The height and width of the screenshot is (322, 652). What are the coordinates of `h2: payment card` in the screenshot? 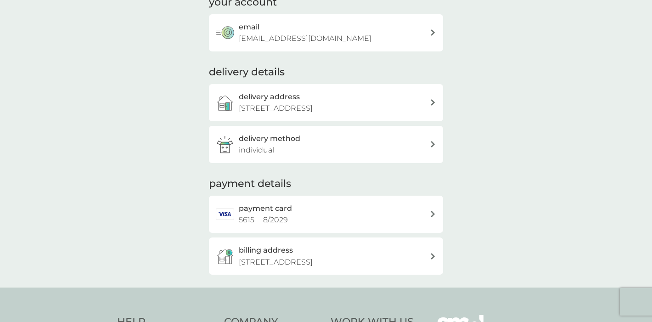 It's located at (266, 209).